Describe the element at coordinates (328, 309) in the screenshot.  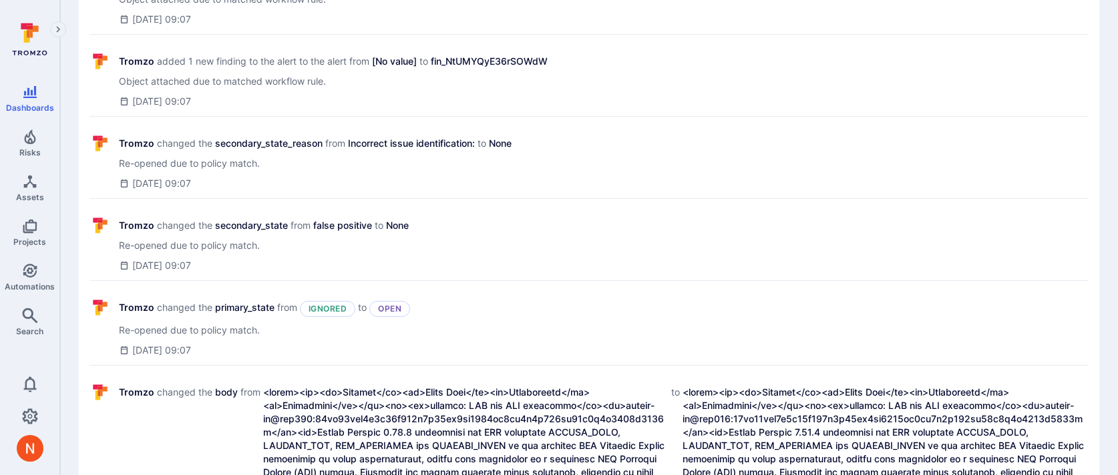
I see `div: Ignored` at that location.